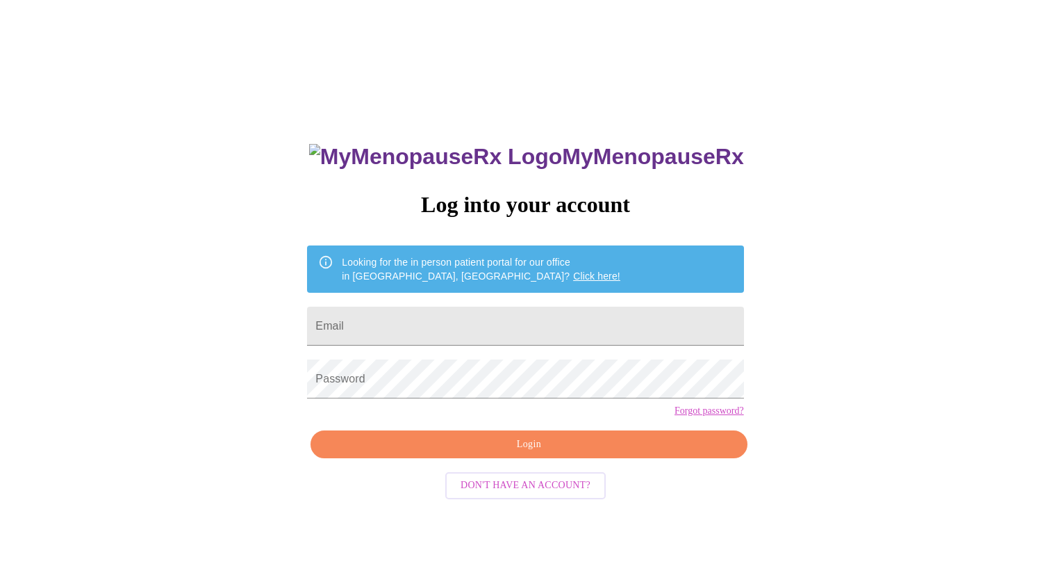 The height and width of the screenshot is (580, 1051). What do you see at coordinates (597, 276) in the screenshot?
I see `a: Click here!` at bounding box center [597, 276].